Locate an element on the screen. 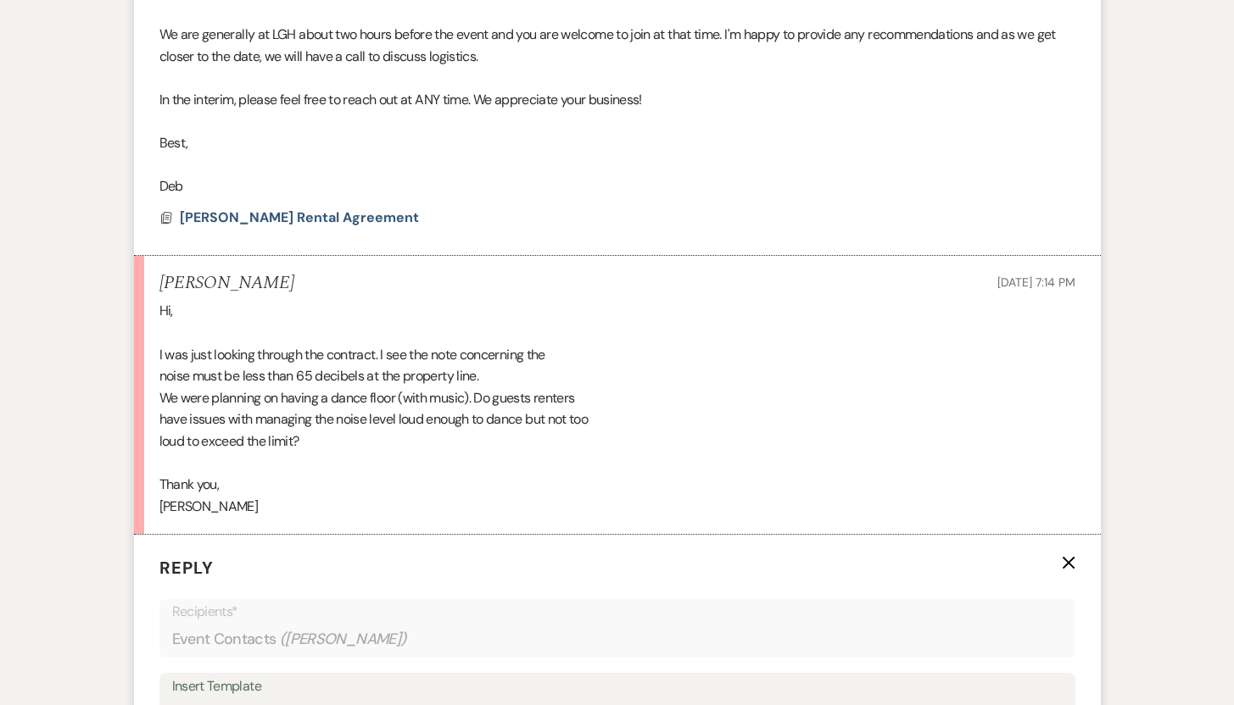 This screenshot has height=705, width=1234. span: Reply is located at coordinates (187, 568).